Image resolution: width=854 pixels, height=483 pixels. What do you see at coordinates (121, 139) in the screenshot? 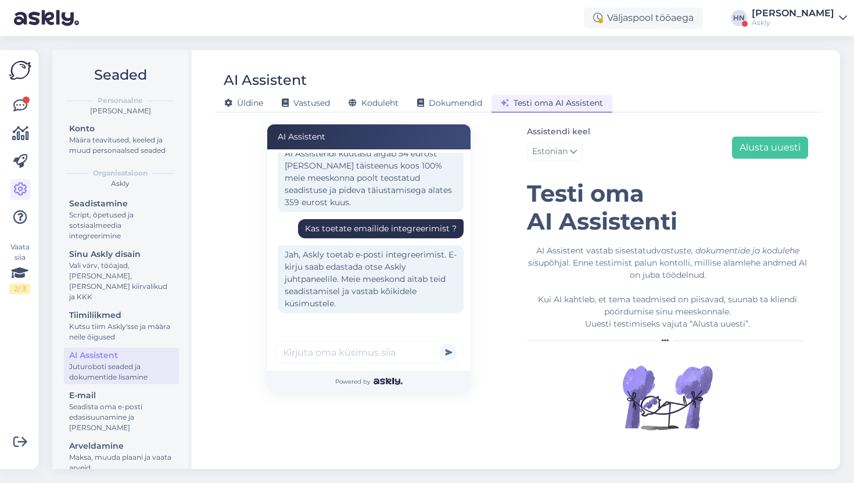
I see `a: KontoMäära teavitused, keeled ja muud personaalsed seaded` at bounding box center [121, 139].